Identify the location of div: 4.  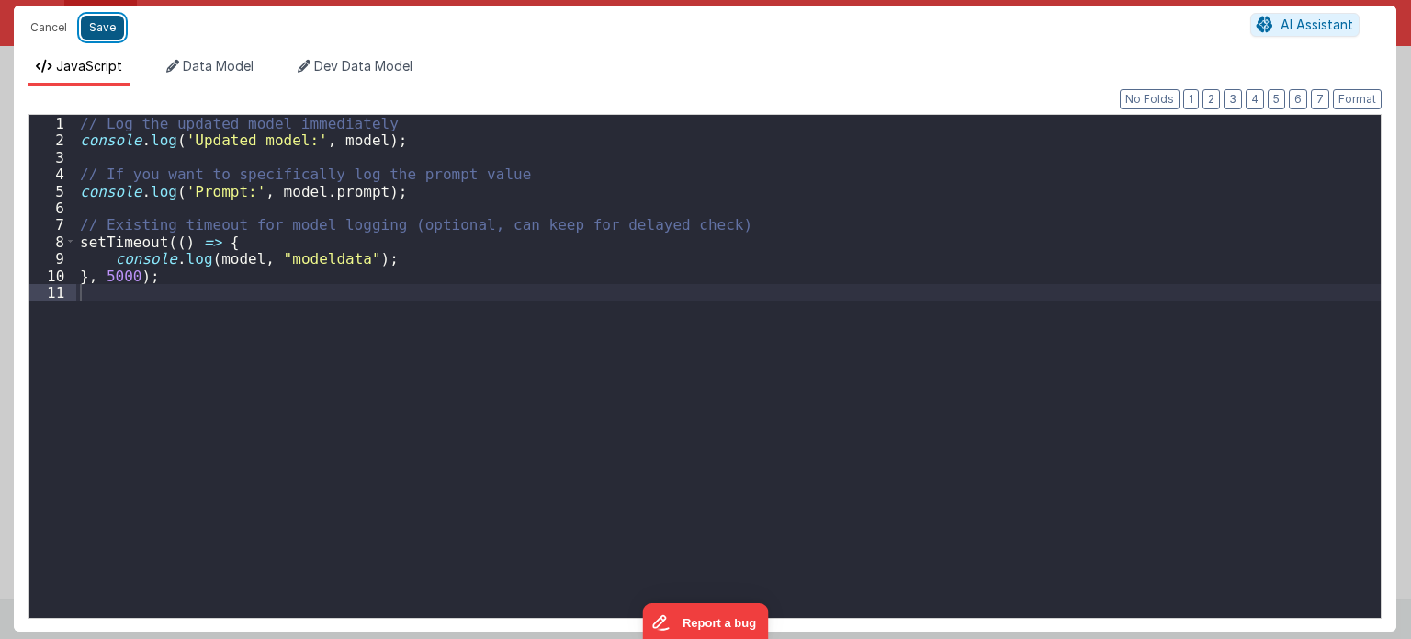
(52, 174).